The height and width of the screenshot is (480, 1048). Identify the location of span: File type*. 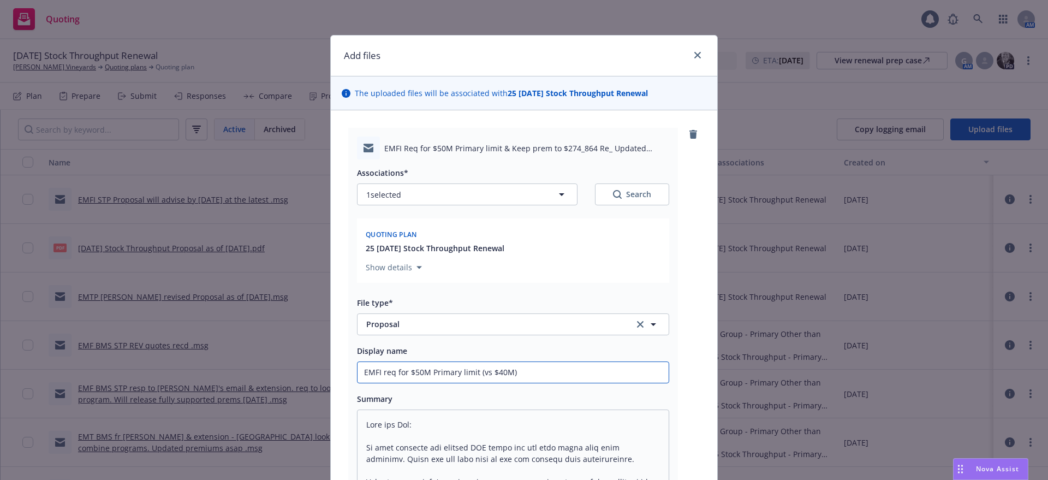
(375, 303).